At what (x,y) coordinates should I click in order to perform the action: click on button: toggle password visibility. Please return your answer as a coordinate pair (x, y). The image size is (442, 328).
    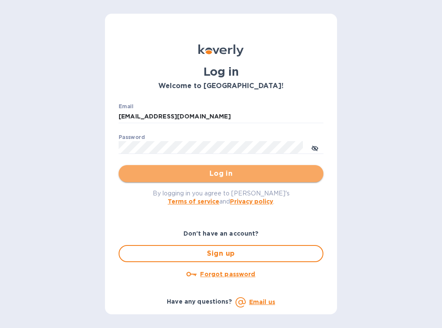
    Looking at the image, I should click on (315, 147).